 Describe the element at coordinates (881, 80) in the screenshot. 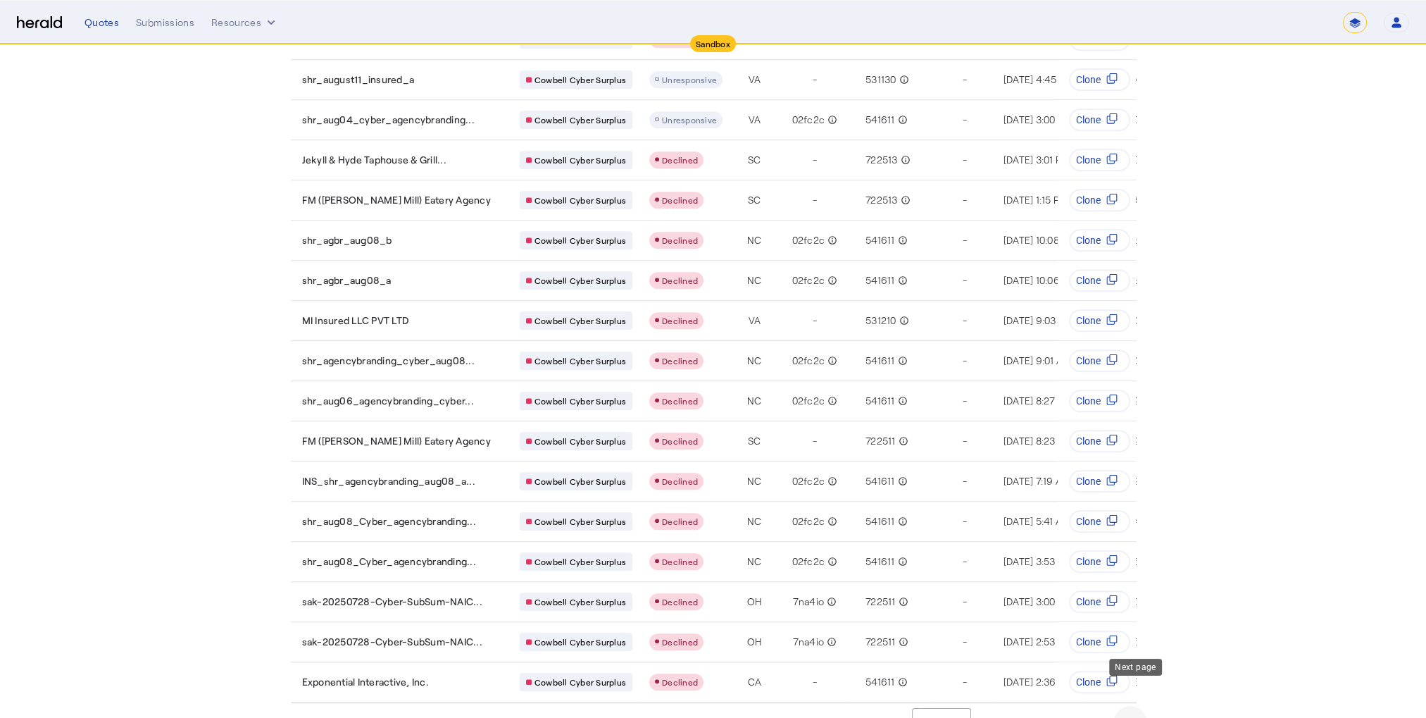

I see `span: 531130` at that location.